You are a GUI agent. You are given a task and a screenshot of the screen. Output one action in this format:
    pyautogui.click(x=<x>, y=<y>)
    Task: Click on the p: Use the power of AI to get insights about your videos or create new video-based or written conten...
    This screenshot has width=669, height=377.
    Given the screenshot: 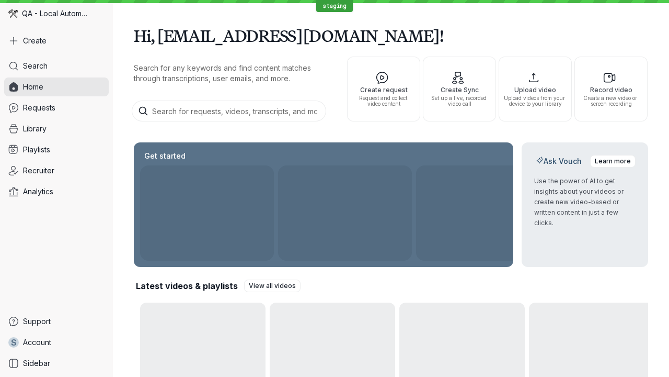 What is the action you would take?
    pyautogui.click(x=585, y=202)
    